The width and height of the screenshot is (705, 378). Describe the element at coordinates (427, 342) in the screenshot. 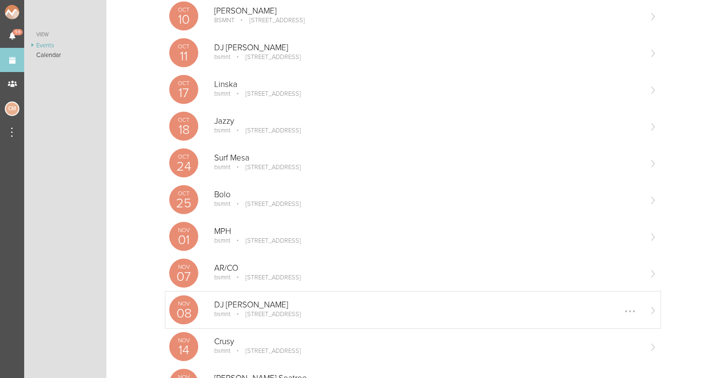

I see `p: Crusy` at that location.